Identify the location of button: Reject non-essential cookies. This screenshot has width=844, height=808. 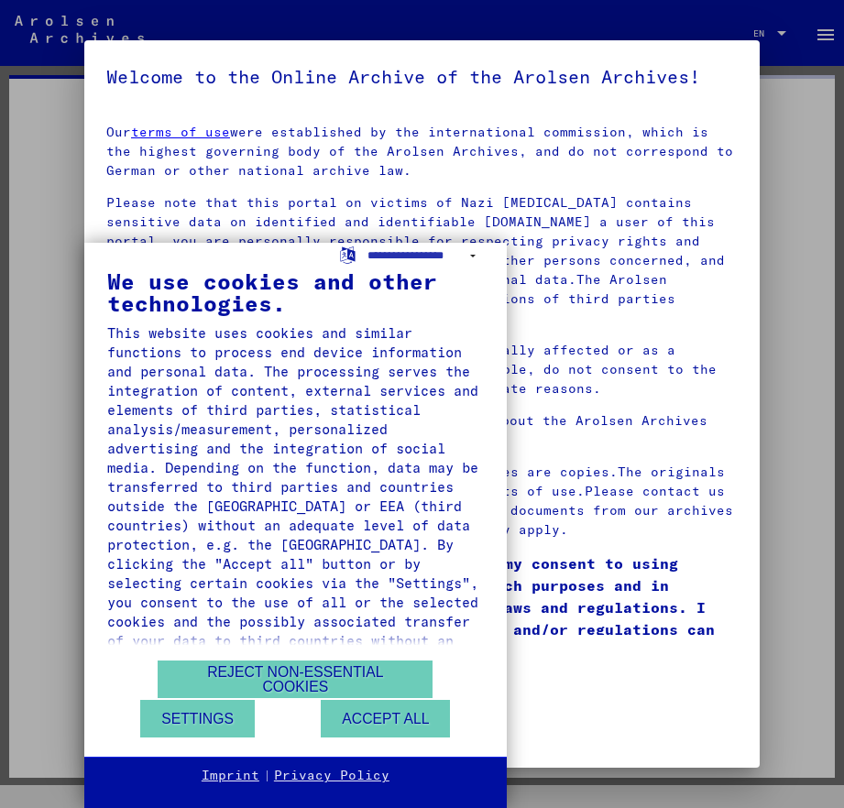
(295, 679).